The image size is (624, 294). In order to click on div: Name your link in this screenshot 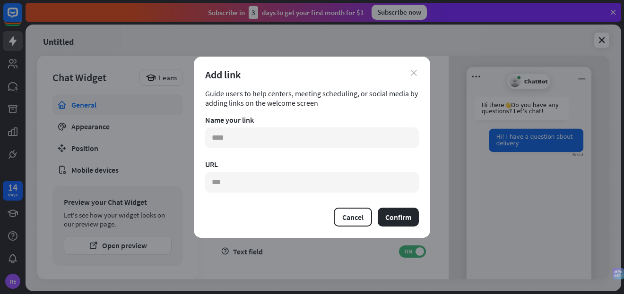, I will do `click(312, 120)`.